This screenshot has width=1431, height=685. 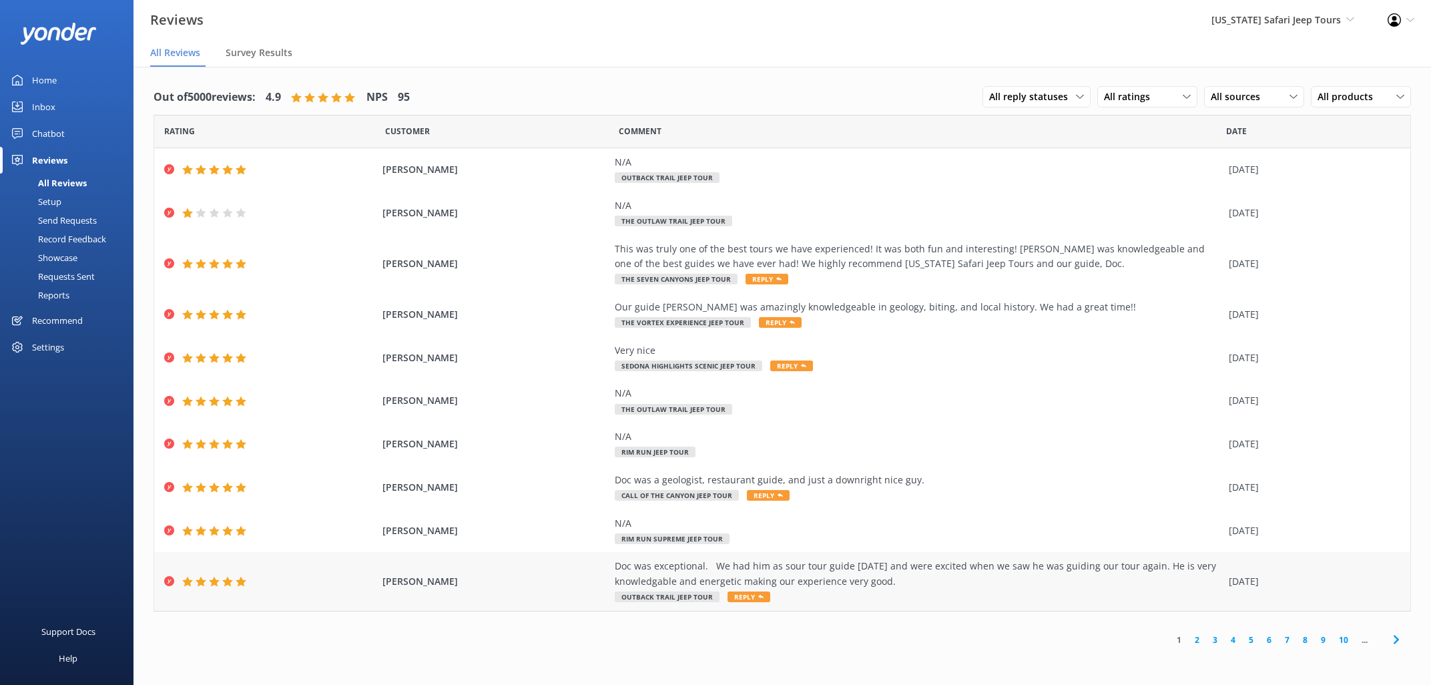 I want to click on h3: Reviews, so click(x=177, y=20).